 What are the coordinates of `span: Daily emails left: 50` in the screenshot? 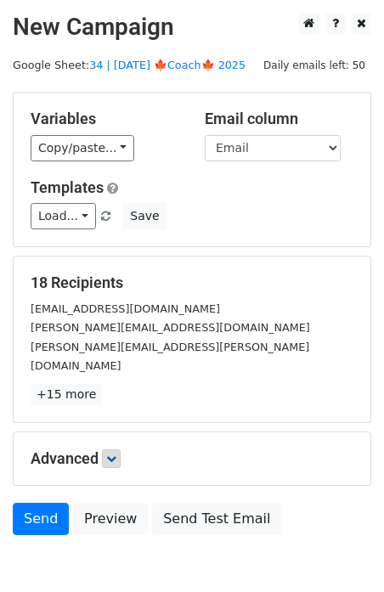 It's located at (314, 65).